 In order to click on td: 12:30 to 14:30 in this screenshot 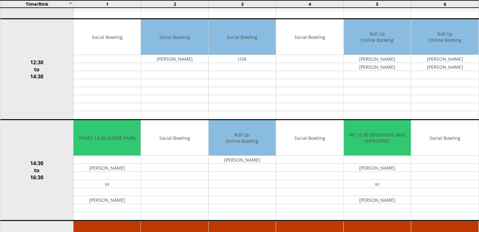, I will do `click(37, 69)`.